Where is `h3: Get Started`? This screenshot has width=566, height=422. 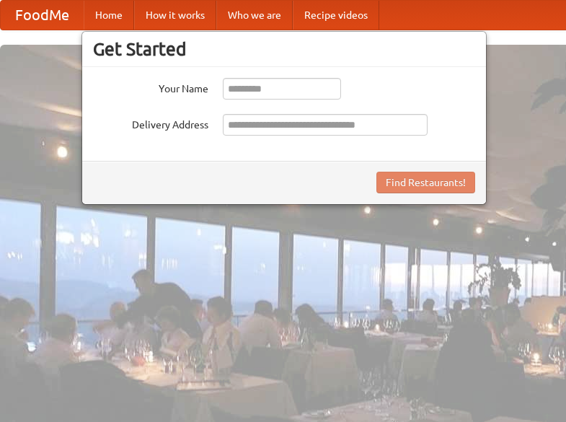 h3: Get Started is located at coordinates (284, 49).